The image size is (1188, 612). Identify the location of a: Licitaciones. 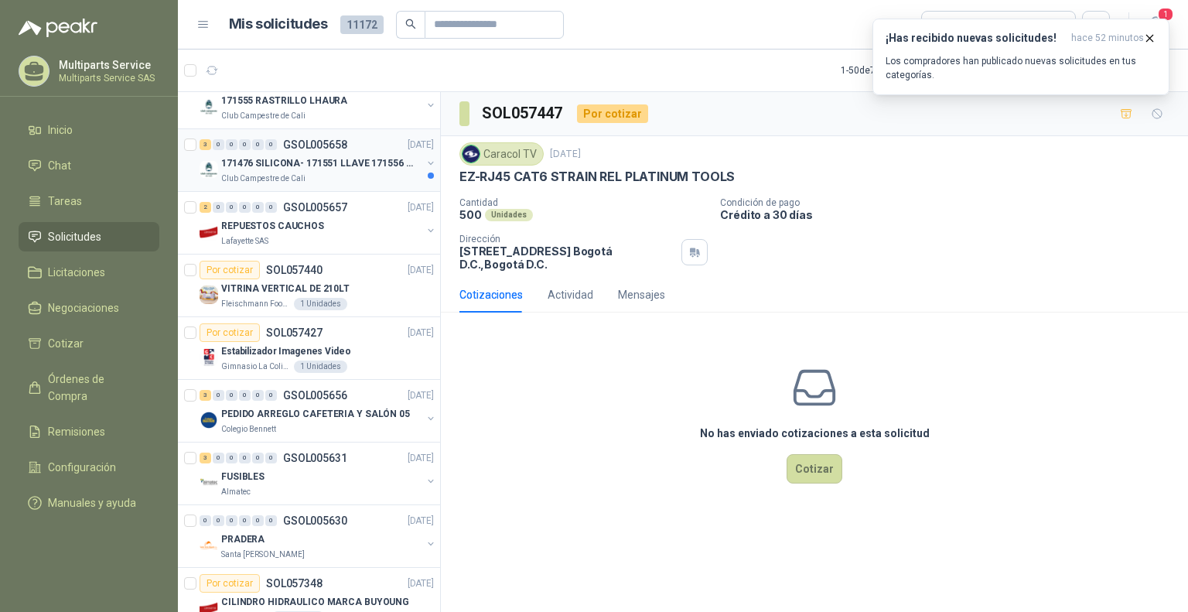
(89, 272).